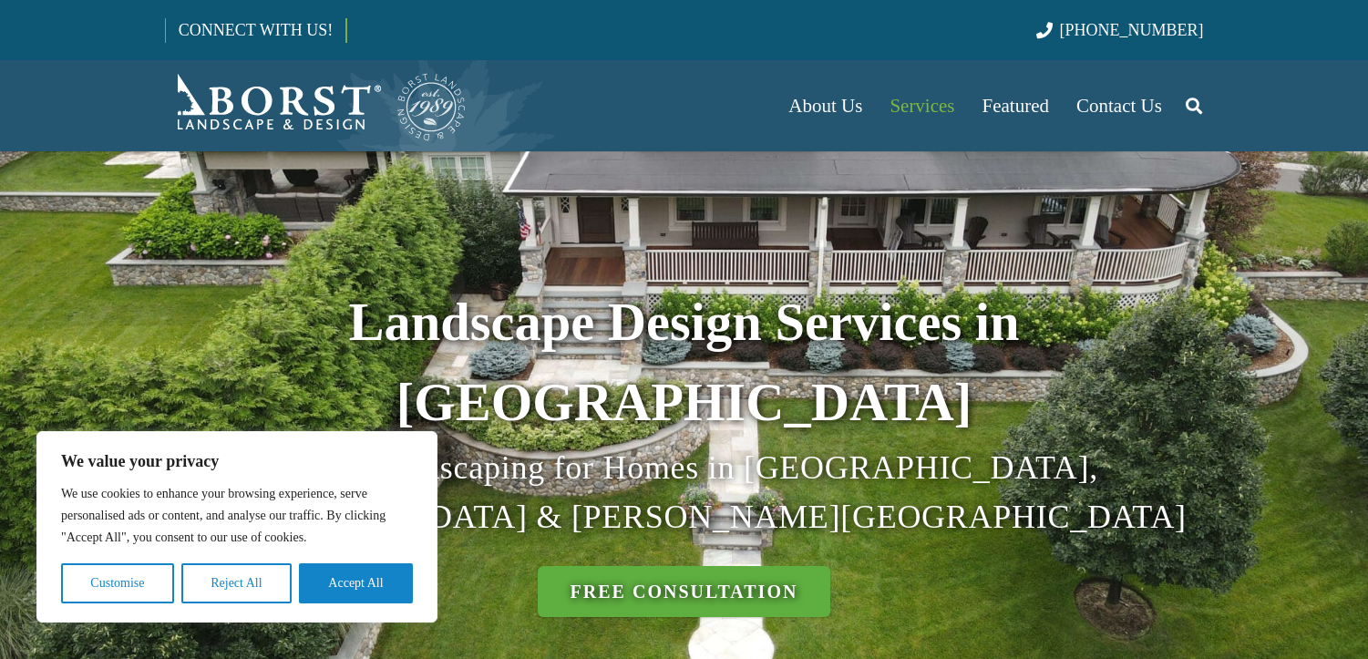 This screenshot has height=659, width=1368. I want to click on span: Services, so click(921, 106).